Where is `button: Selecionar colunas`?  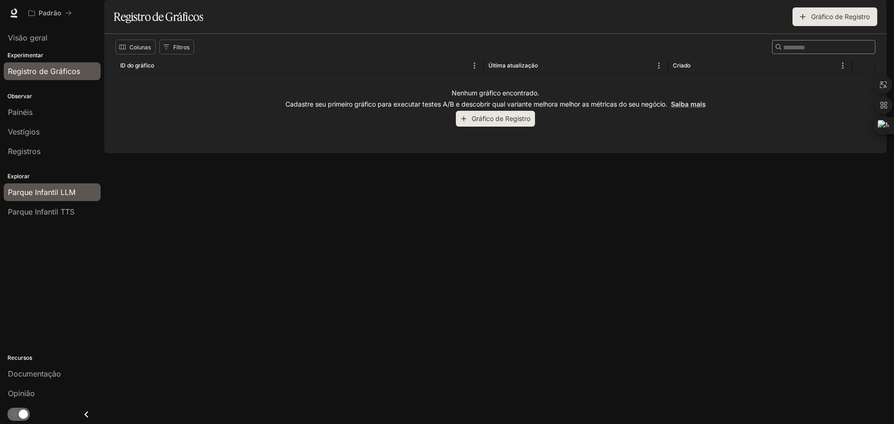 button: Selecionar colunas is located at coordinates (136, 47).